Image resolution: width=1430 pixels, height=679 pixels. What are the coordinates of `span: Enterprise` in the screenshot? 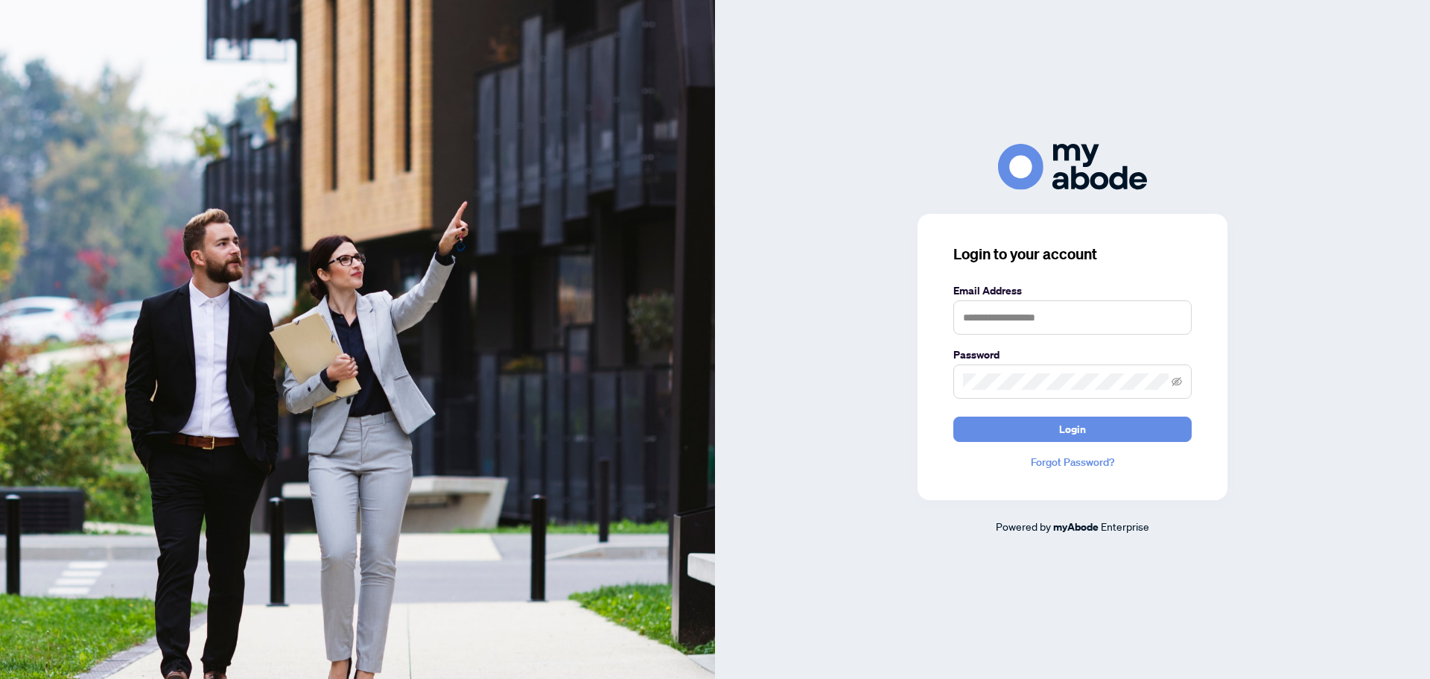 It's located at (1125, 526).